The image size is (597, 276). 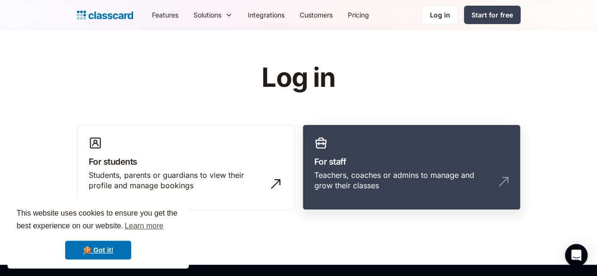 I want to click on h3: For staff, so click(x=411, y=161).